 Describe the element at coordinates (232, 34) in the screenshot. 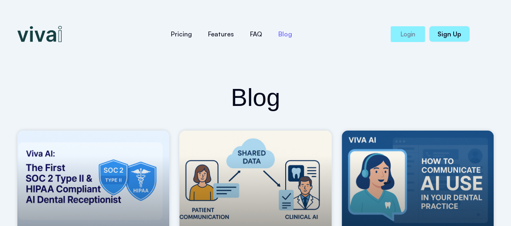

I see `nav: Menu` at that location.